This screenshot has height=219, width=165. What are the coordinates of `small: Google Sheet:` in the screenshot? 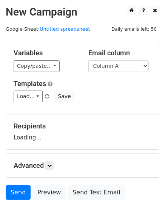 It's located at (48, 29).